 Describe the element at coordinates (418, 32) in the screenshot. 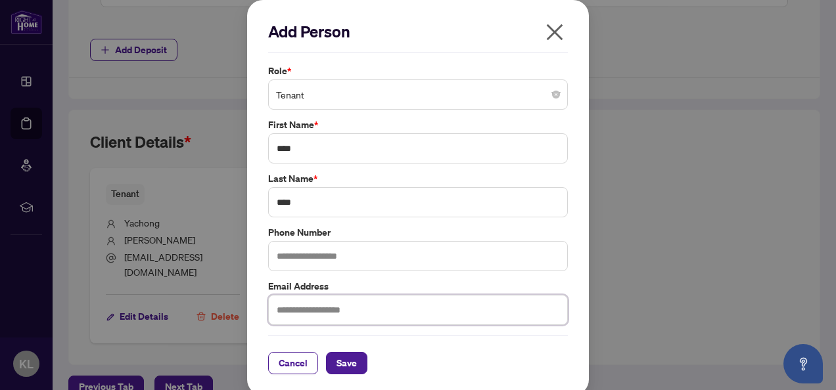

I see `h2: Add Person` at that location.